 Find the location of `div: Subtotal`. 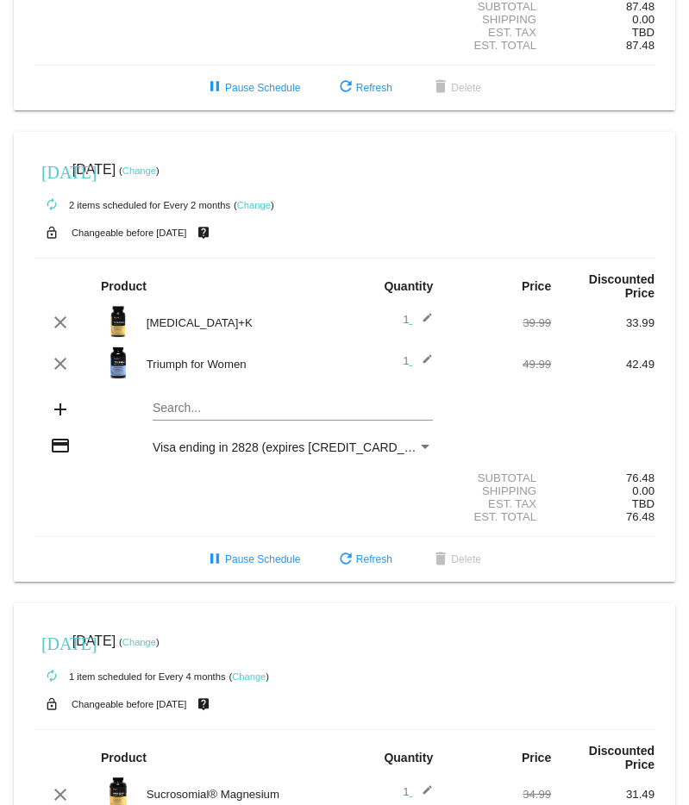

div: Subtotal is located at coordinates (499, 478).